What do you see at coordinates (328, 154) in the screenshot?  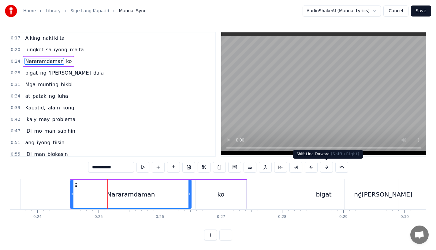 I see `div: Shift Line Forward` at bounding box center [328, 154].